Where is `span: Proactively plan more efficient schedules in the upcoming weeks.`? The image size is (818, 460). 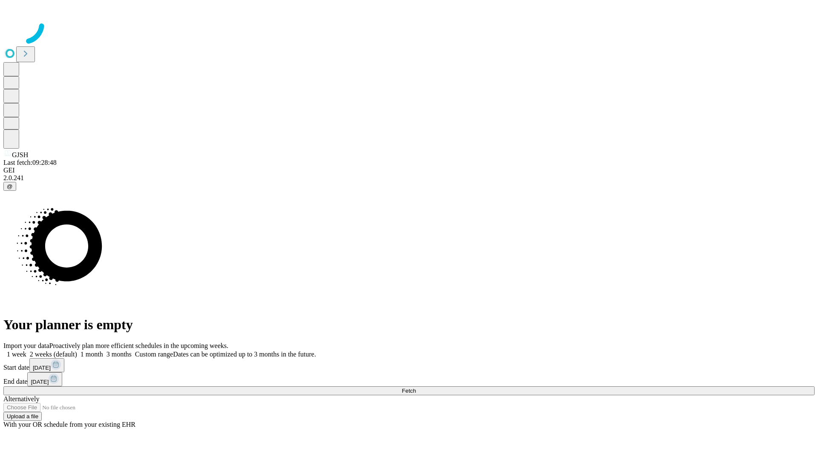 span: Proactively plan more efficient schedules in the upcoming weeks. is located at coordinates (139, 346).